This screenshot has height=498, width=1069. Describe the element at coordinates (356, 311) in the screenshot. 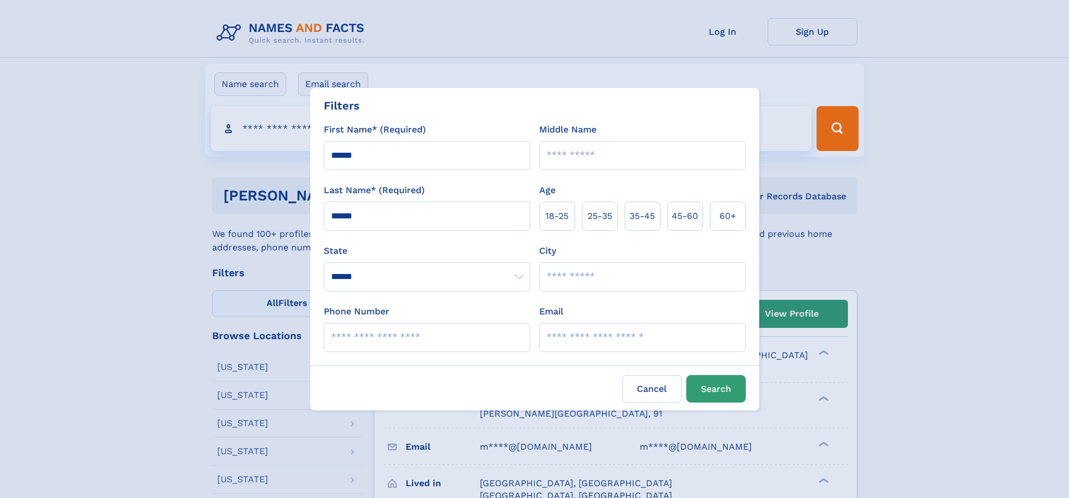

I see `label: Phone Number` at that location.